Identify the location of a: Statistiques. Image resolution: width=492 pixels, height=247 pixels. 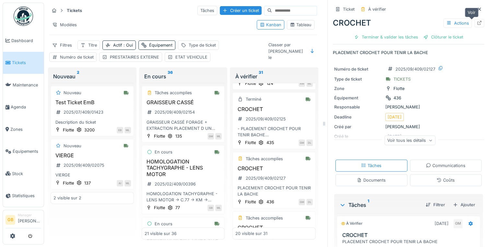
(23, 196).